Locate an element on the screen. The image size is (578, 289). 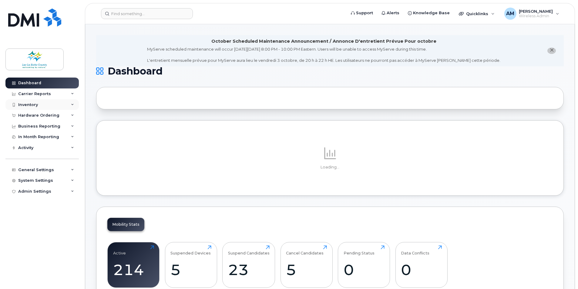
a: Data Conflicts0 is located at coordinates (421, 265).